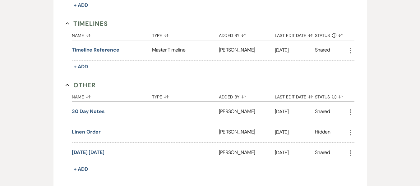 This screenshot has height=186, width=420. What do you see at coordinates (86, 132) in the screenshot?
I see `button: Linen order` at bounding box center [86, 132].